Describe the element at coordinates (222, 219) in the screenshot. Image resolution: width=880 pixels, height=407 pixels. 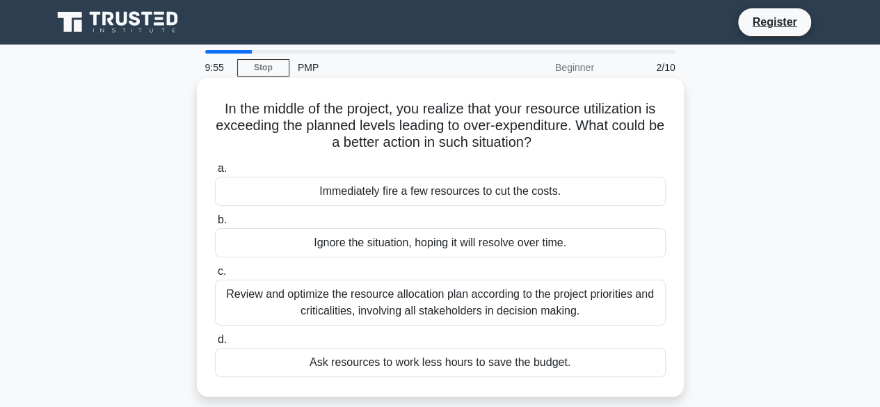
I see `span: b.` at that location.